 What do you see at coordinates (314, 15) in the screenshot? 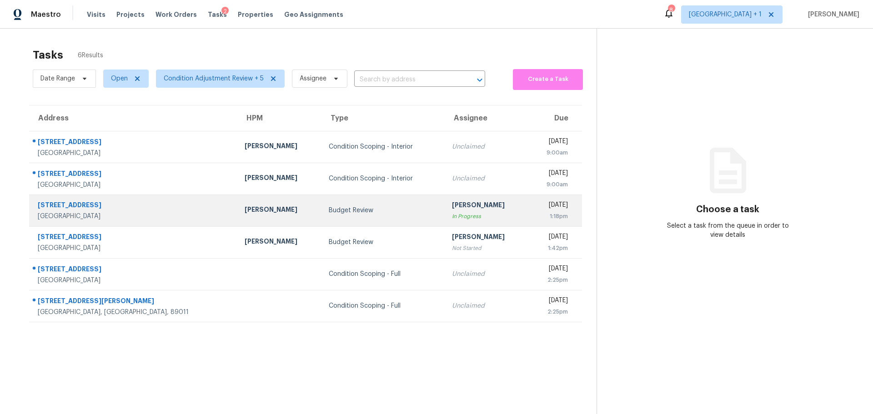
I see `span: Geo Assignments` at bounding box center [314, 15].